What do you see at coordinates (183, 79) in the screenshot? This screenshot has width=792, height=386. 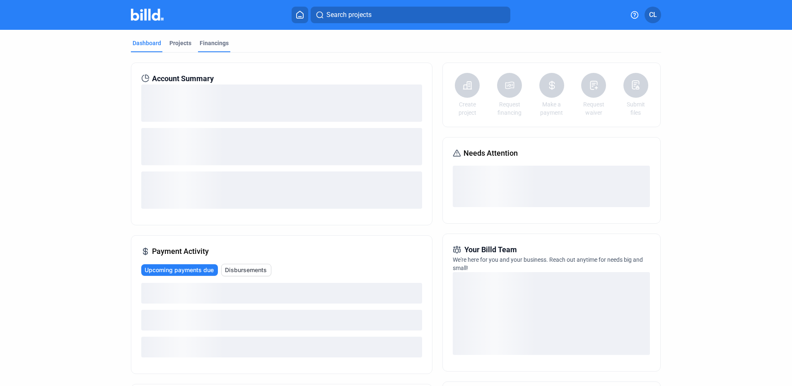 I see `span: Account Summary` at bounding box center [183, 79].